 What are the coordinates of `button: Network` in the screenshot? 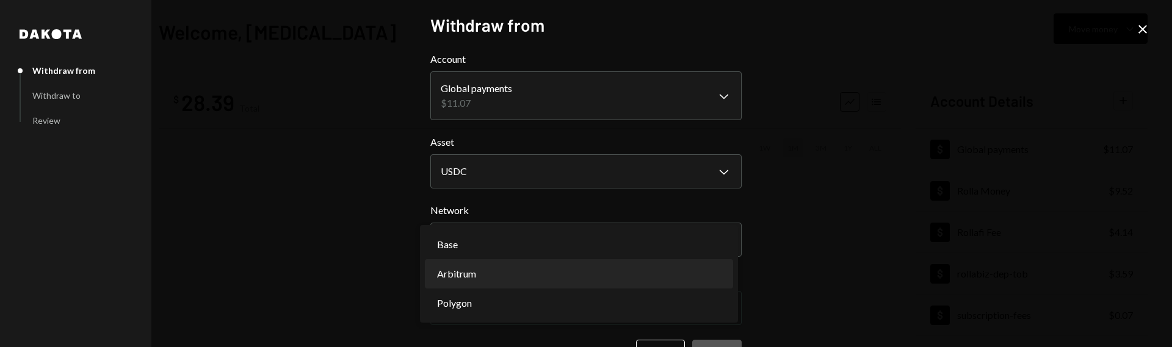 It's located at (586, 240).